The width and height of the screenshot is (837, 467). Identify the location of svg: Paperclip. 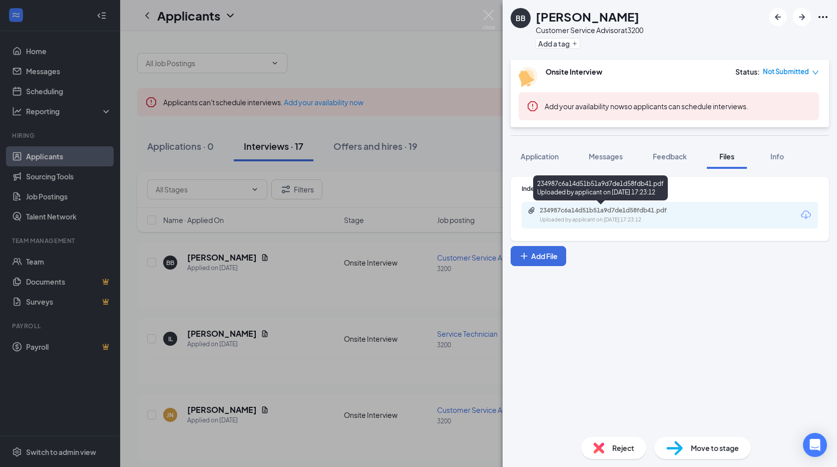
(532, 210).